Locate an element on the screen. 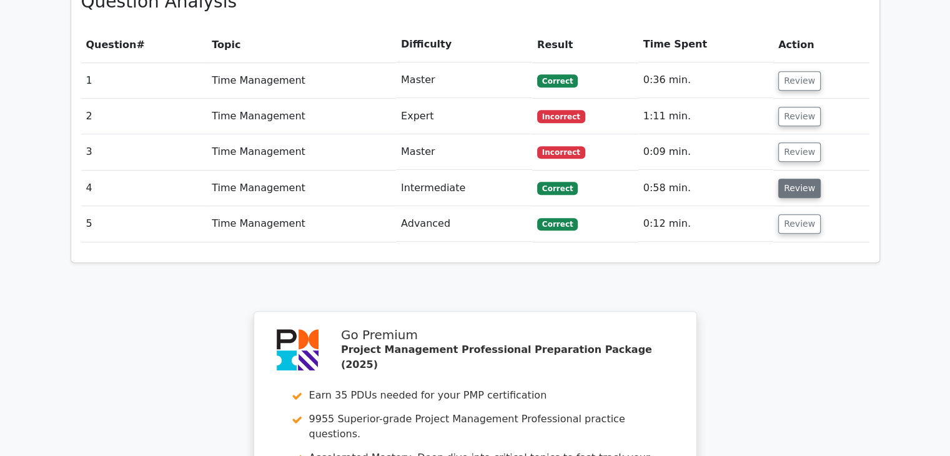 The width and height of the screenshot is (950, 456). td: 0:36 min. is located at coordinates (706, 80).